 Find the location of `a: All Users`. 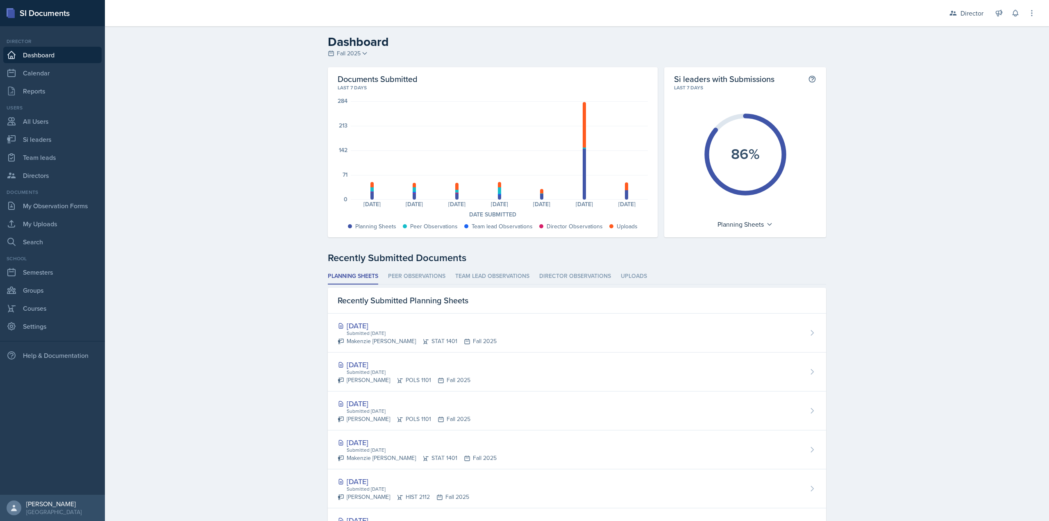

a: All Users is located at coordinates (52, 121).